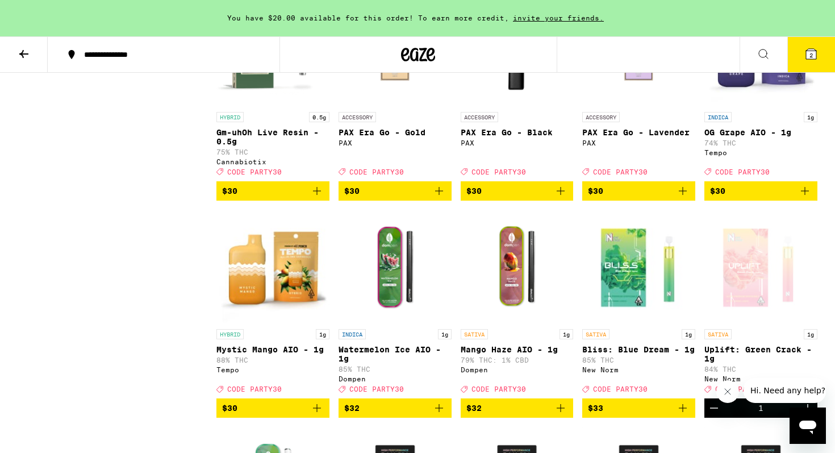 Image resolution: width=835 pixels, height=453 pixels. Describe the element at coordinates (811, 55) in the screenshot. I see `span: 2` at that location.